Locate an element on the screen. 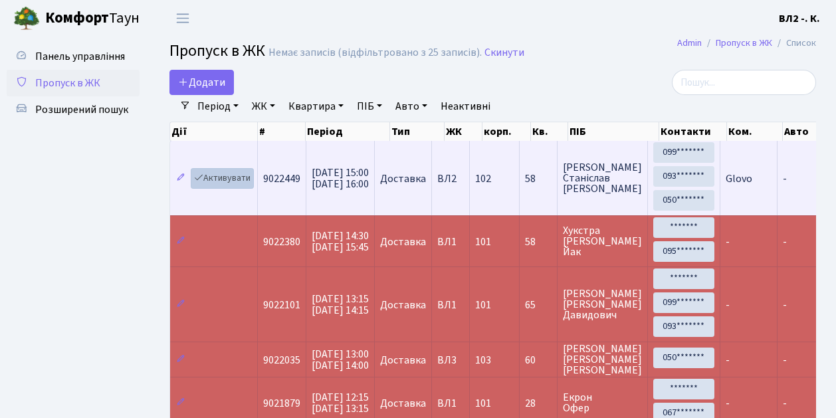 The image size is (836, 418). th: Контакти is located at coordinates (693, 132).